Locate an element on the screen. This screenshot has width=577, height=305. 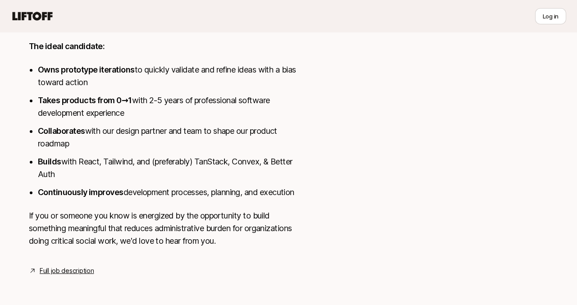
li: with React, Tailwind, and (preferably) TanStack, Convex, & Better Auth is located at coordinates (170, 168).